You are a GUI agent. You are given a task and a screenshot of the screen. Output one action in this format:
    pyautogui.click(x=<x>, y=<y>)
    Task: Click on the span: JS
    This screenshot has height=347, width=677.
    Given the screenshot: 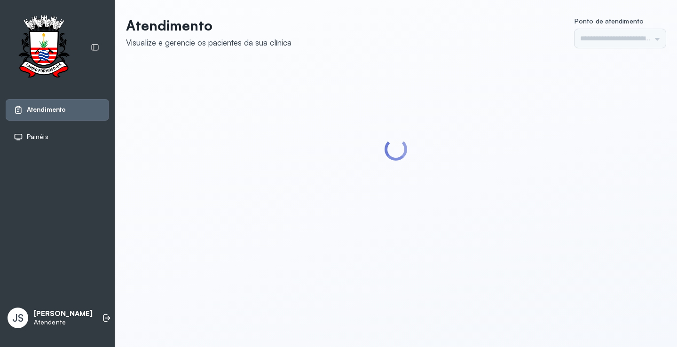 What is the action you would take?
    pyautogui.click(x=18, y=318)
    